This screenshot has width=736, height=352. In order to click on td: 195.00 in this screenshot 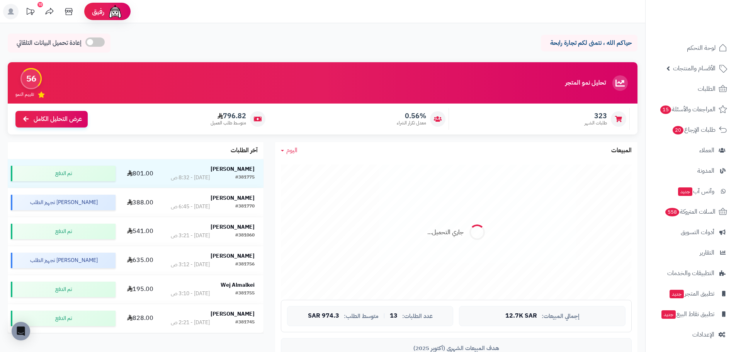, I will do `click(140, 289)`.